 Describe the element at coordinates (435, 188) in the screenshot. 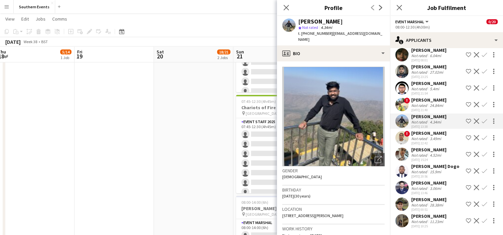

I see `div: 3.06mi` at that location.